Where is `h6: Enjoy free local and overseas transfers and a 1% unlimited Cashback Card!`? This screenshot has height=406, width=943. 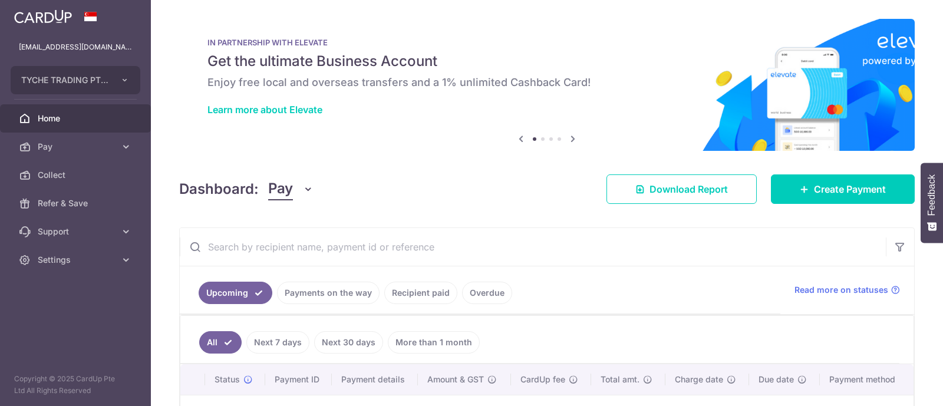
h6: Enjoy free local and overseas transfers and a 1% unlimited Cashback Card! is located at coordinates (547, 83).